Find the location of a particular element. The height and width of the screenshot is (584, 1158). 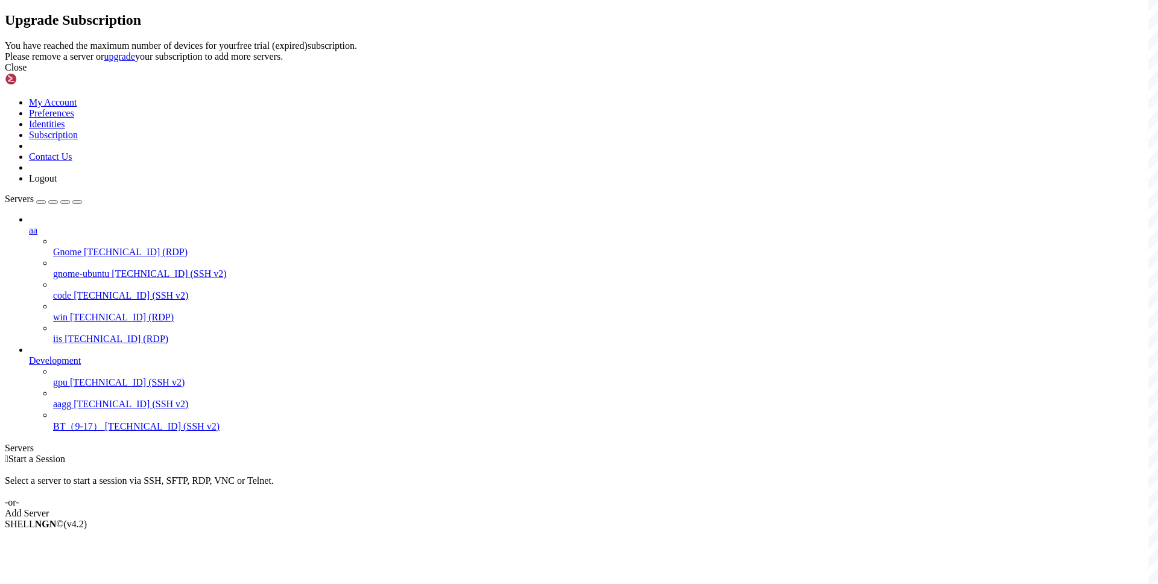

span: BT（9-17） is located at coordinates (78, 426).